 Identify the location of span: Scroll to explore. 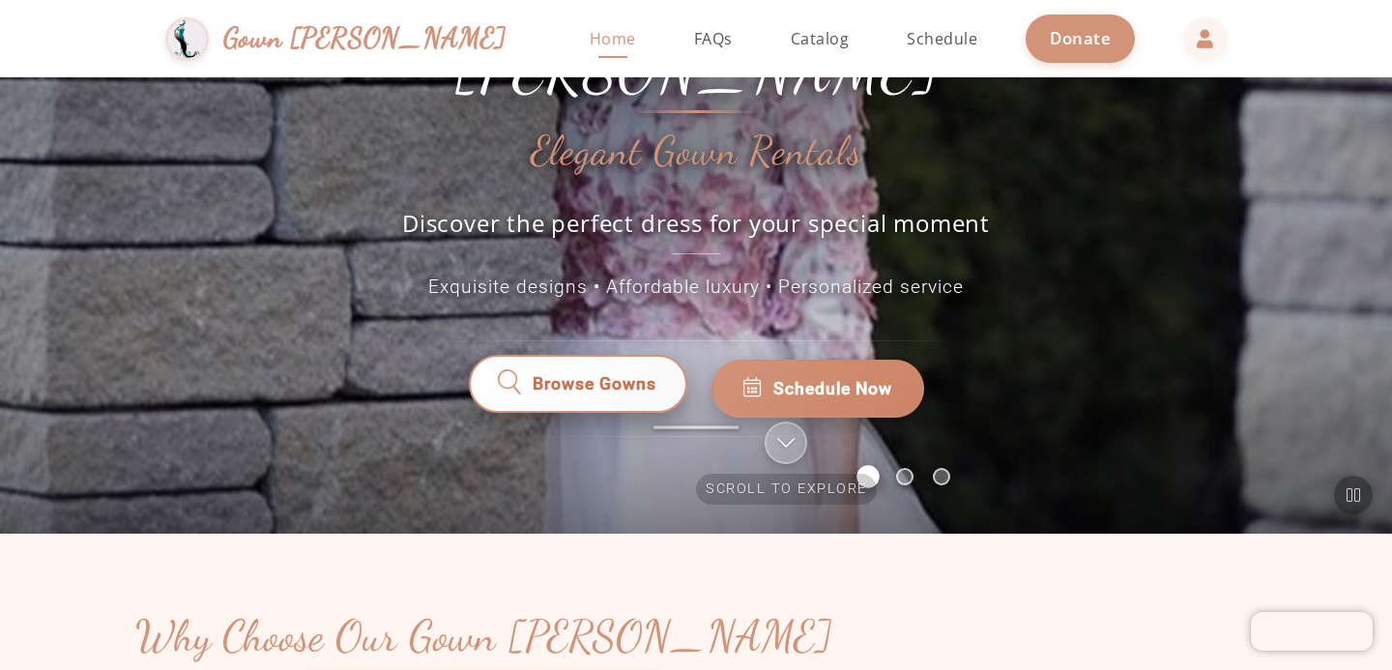
(786, 489).